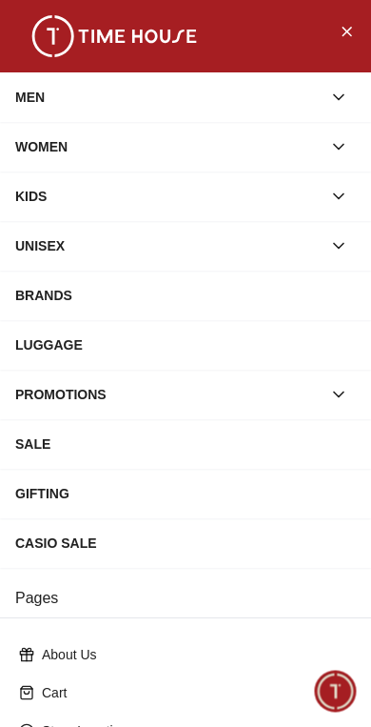  Describe the element at coordinates (186, 543) in the screenshot. I see `div: CASIO SALE` at that location.